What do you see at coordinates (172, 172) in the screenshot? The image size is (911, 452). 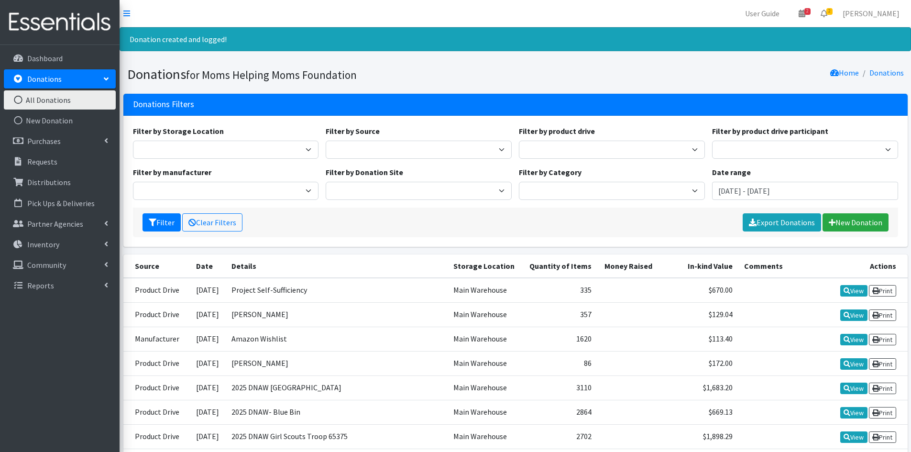 I see `label: Filter by manufacturer` at bounding box center [172, 172].